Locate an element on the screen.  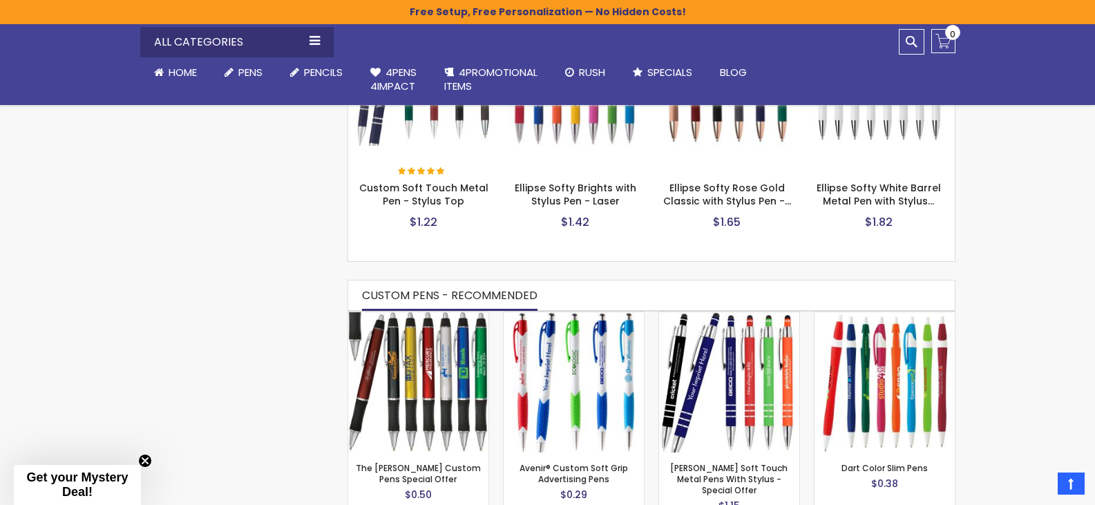
a: Rush is located at coordinates (585, 73).